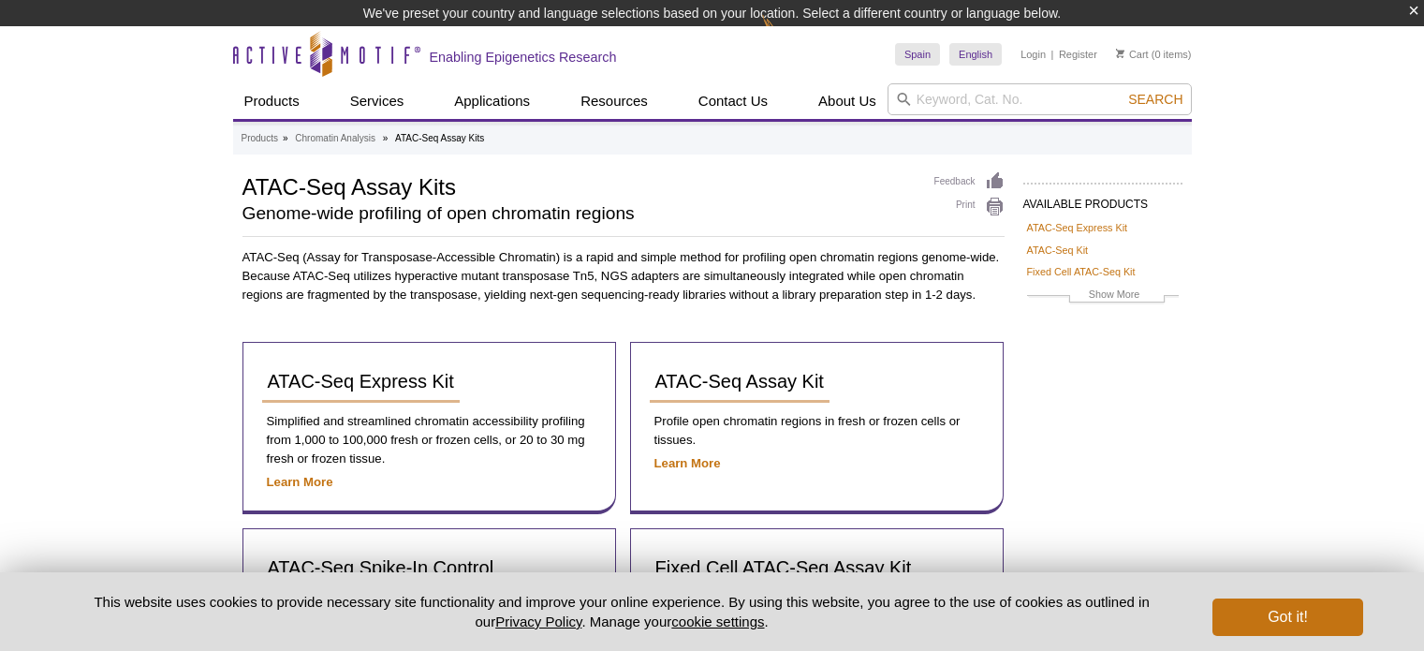  What do you see at coordinates (578, 213) in the screenshot?
I see `h2: Genome-wide profiling of open chromatin regions` at bounding box center [578, 213].